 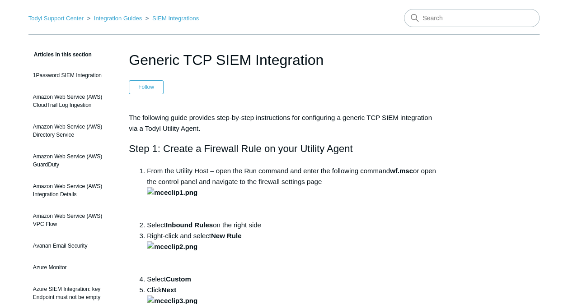 I want to click on li: From the Utility Host – open the Run command and enter the following command or open the control ..., so click(x=293, y=193).